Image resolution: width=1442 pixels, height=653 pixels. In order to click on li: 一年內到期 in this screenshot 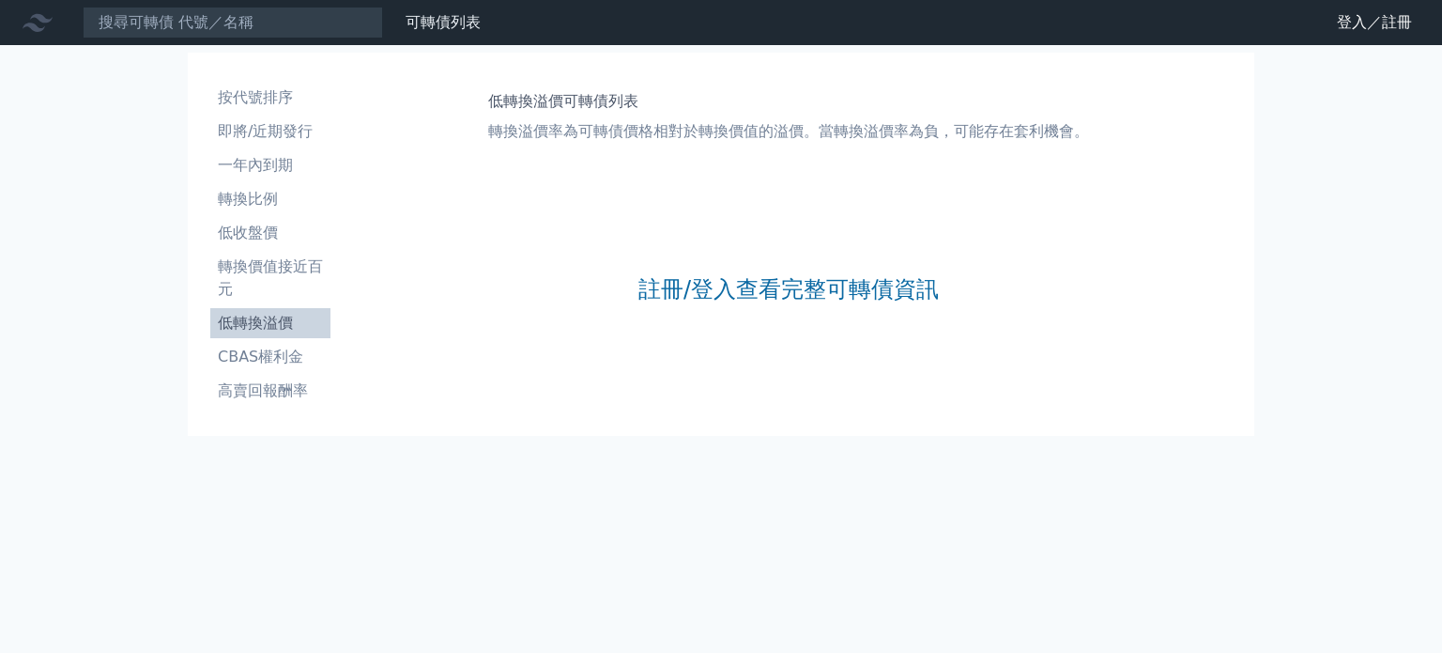, I will do `click(270, 165)`.